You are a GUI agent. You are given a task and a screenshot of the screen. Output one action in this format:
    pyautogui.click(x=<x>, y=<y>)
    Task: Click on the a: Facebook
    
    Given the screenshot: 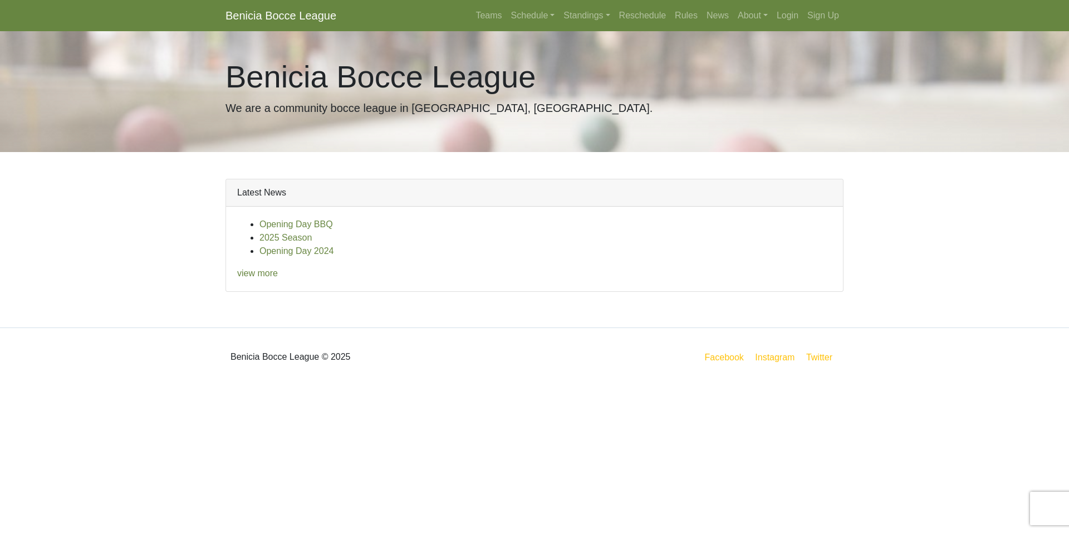 What is the action you would take?
    pyautogui.click(x=725, y=357)
    